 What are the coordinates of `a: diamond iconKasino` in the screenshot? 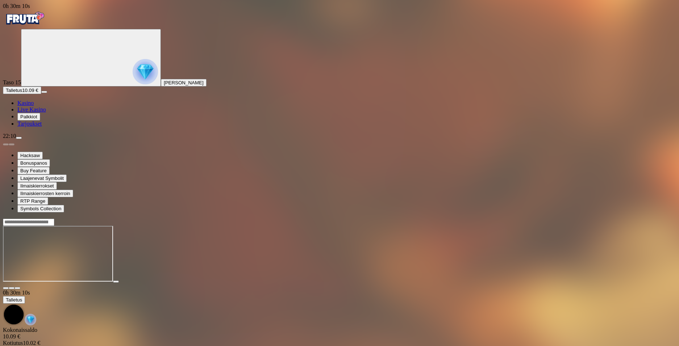 It's located at (25, 103).